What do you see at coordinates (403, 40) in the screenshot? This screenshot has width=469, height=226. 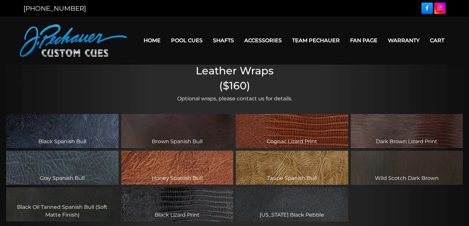 I see `a: Warranty` at bounding box center [403, 40].